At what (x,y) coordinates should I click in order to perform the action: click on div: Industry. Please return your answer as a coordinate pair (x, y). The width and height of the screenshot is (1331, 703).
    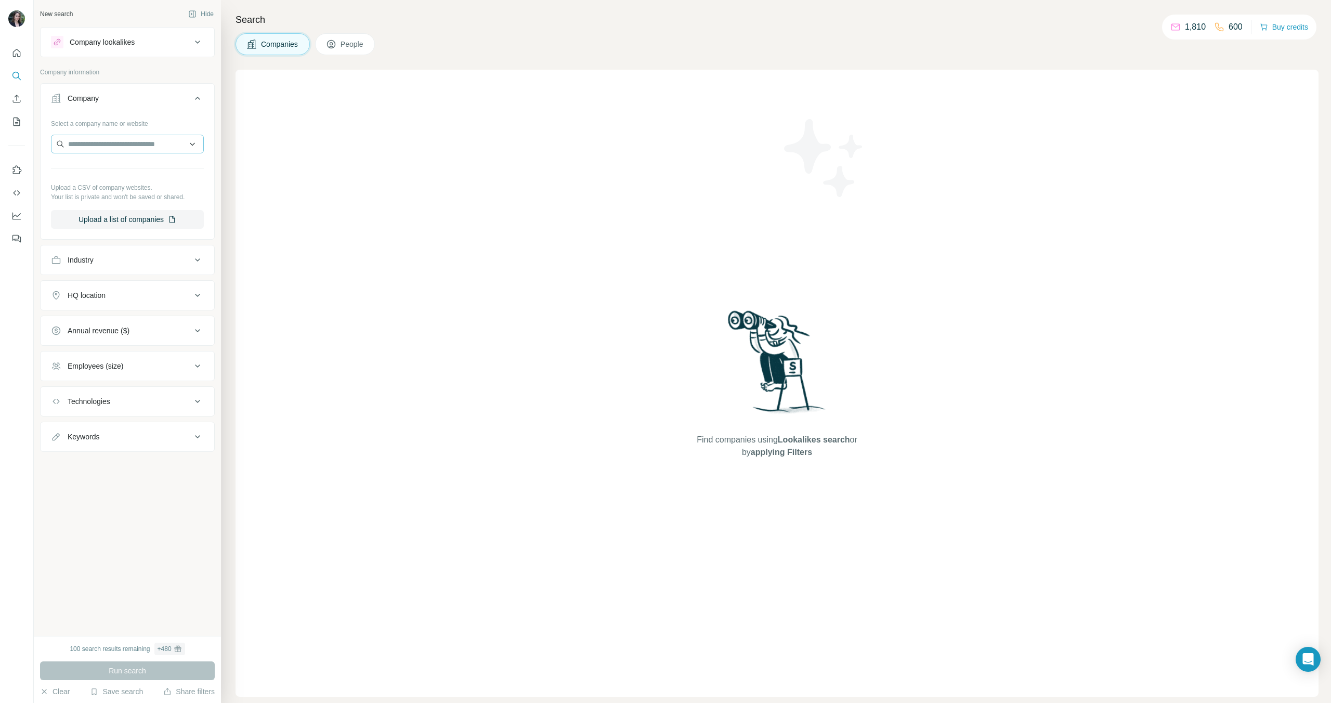
    Looking at the image, I should click on (81, 260).